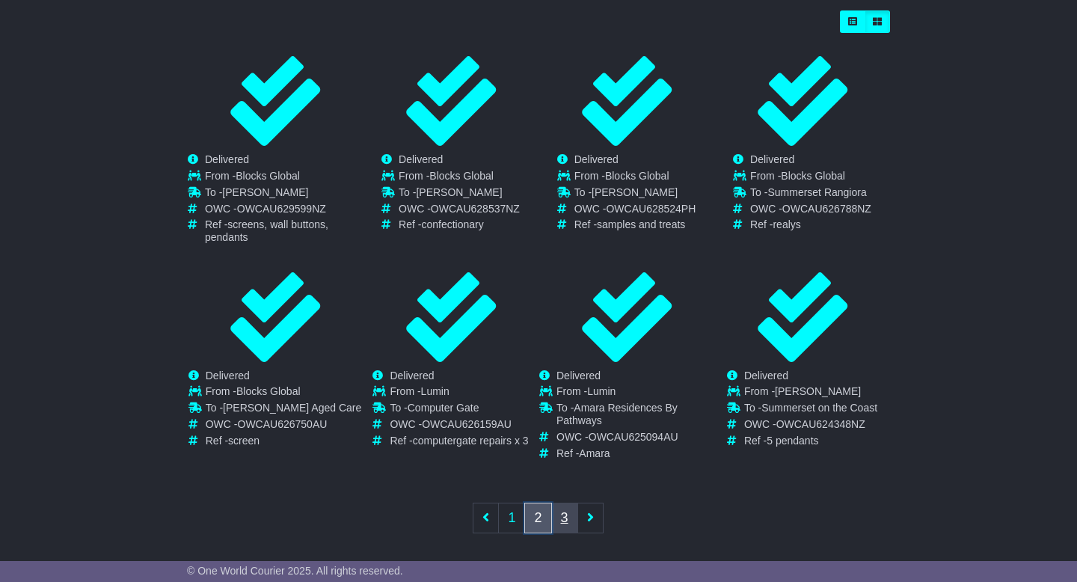  What do you see at coordinates (594, 453) in the screenshot?
I see `span: Amara` at bounding box center [594, 453].